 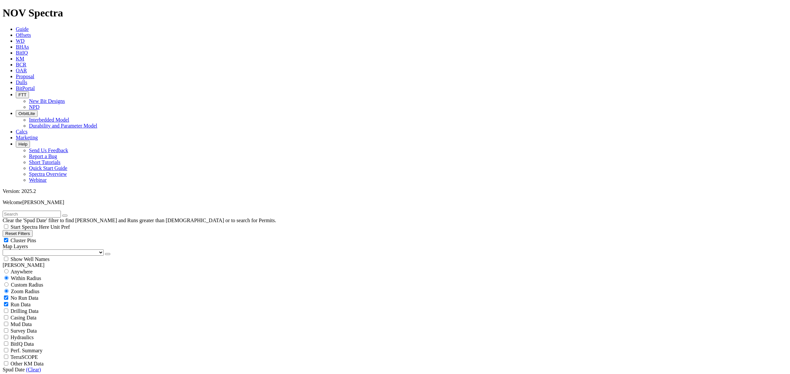 What do you see at coordinates (22, 95) in the screenshot?
I see `span: FTT` at bounding box center [22, 95].